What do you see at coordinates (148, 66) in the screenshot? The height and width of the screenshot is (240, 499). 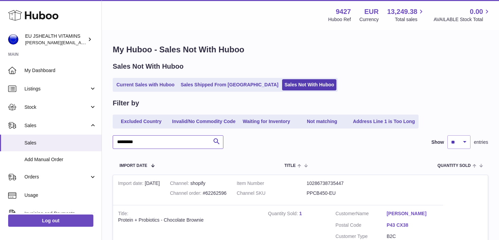 I see `h2: Sales Not With Huboo` at bounding box center [148, 66].